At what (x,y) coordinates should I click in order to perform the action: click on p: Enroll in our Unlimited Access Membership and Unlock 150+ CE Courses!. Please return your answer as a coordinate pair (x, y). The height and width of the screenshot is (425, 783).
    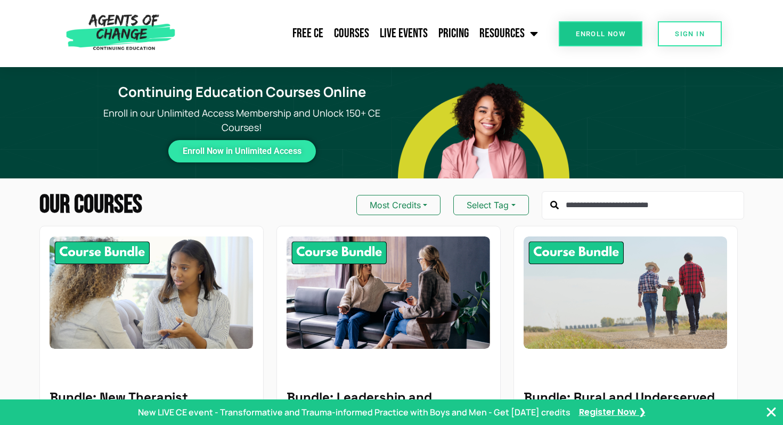
    Looking at the image, I should click on (242, 120).